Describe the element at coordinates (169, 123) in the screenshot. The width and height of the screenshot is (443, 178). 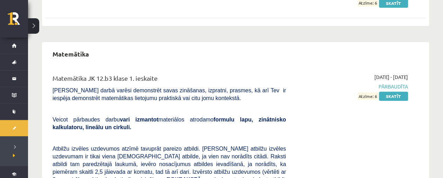
I see `span: Veicot pārbaudes darbu materiālos atrodamo` at that location.